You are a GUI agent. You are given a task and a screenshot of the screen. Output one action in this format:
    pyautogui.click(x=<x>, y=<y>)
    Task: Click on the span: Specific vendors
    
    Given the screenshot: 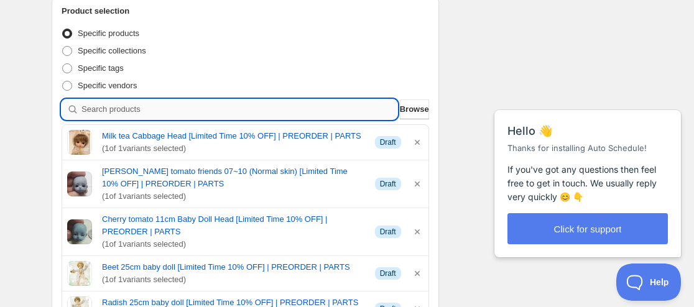 What is the action you would take?
    pyautogui.click(x=107, y=85)
    